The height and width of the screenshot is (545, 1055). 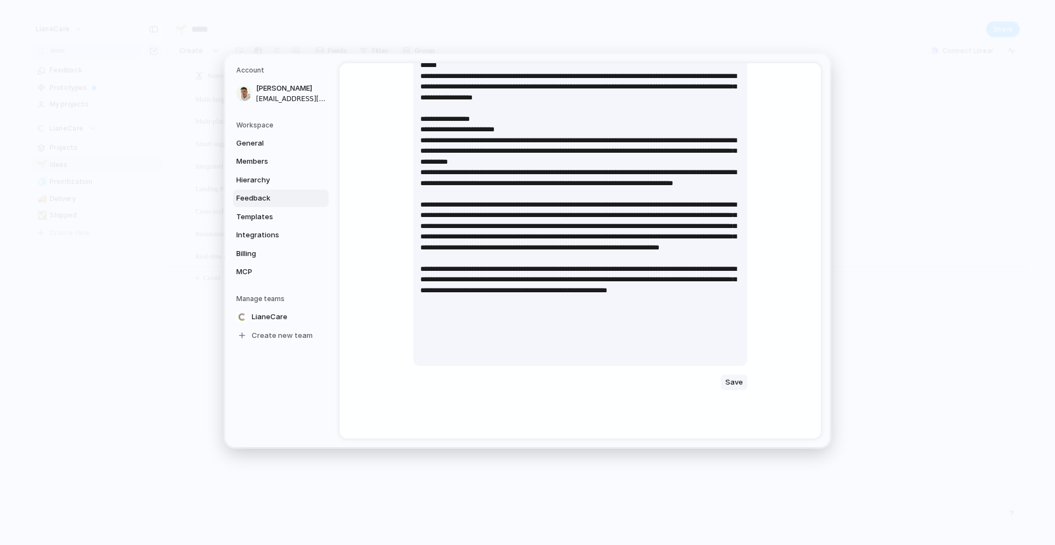 What do you see at coordinates (272, 272) in the screenshot?
I see `span: MCP` at bounding box center [272, 272].